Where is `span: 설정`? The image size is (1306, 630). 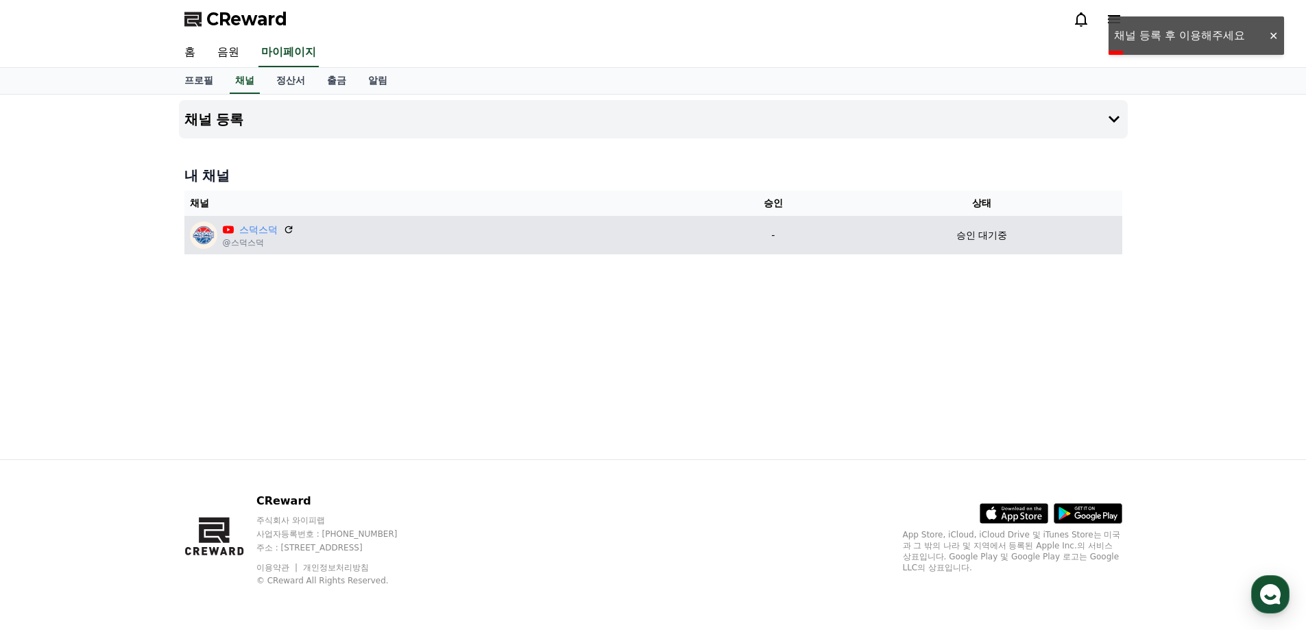
span: 설정 is located at coordinates (220, 461).